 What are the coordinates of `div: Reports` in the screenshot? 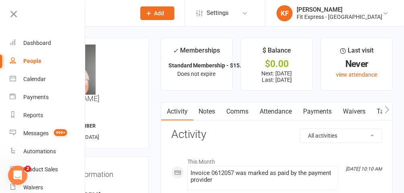 It's located at (33, 115).